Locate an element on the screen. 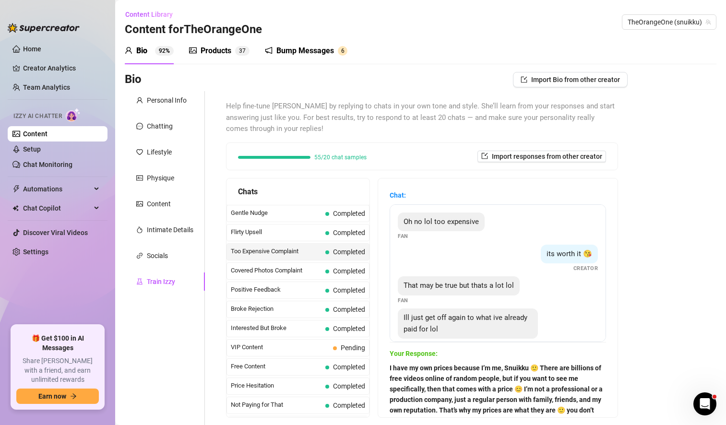 This screenshot has height=425, width=726. strong: Chat: is located at coordinates (398, 195).